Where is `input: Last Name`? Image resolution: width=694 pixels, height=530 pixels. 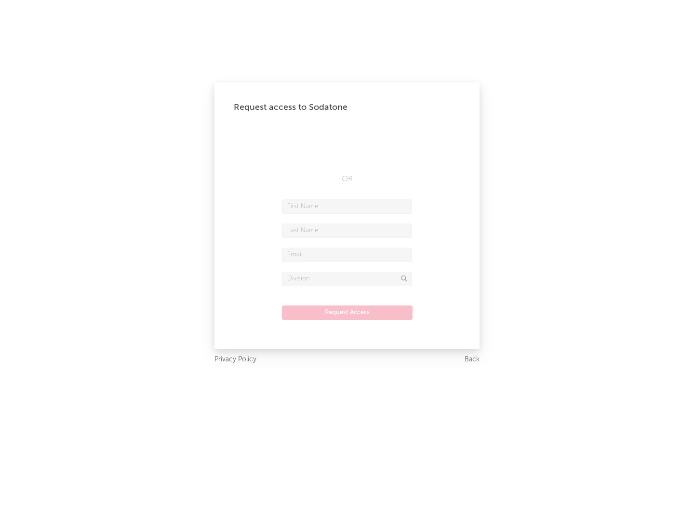 input: Last Name is located at coordinates (347, 231).